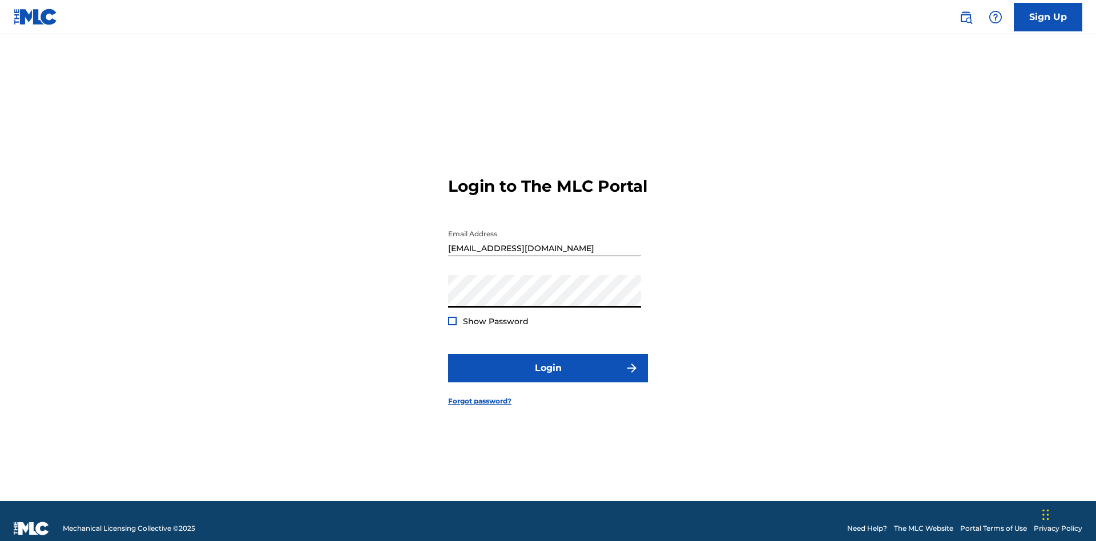  I want to click on a: Need Help?, so click(867, 529).